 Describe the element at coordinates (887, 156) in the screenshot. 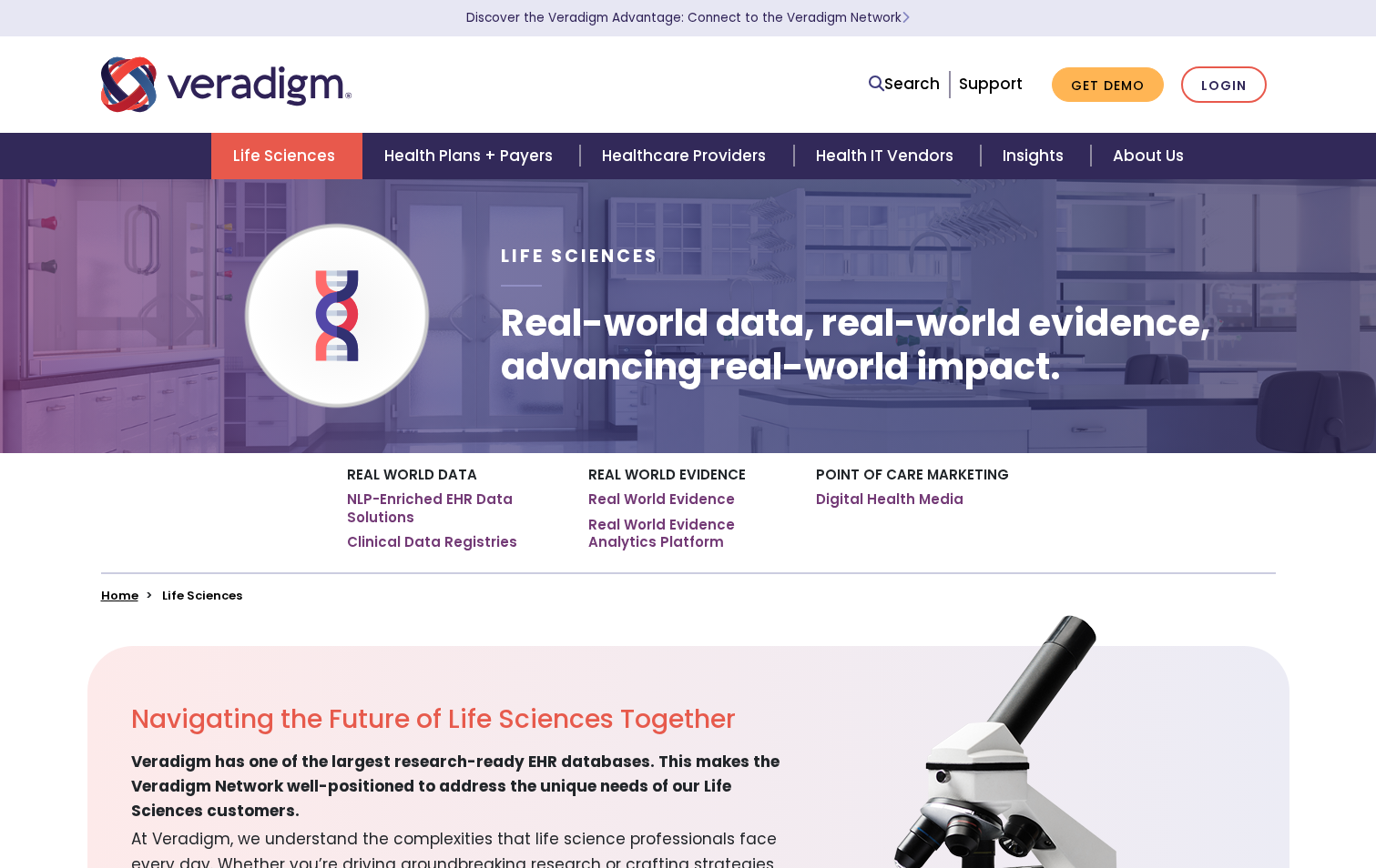

I see `a: Health IT Vendors` at that location.